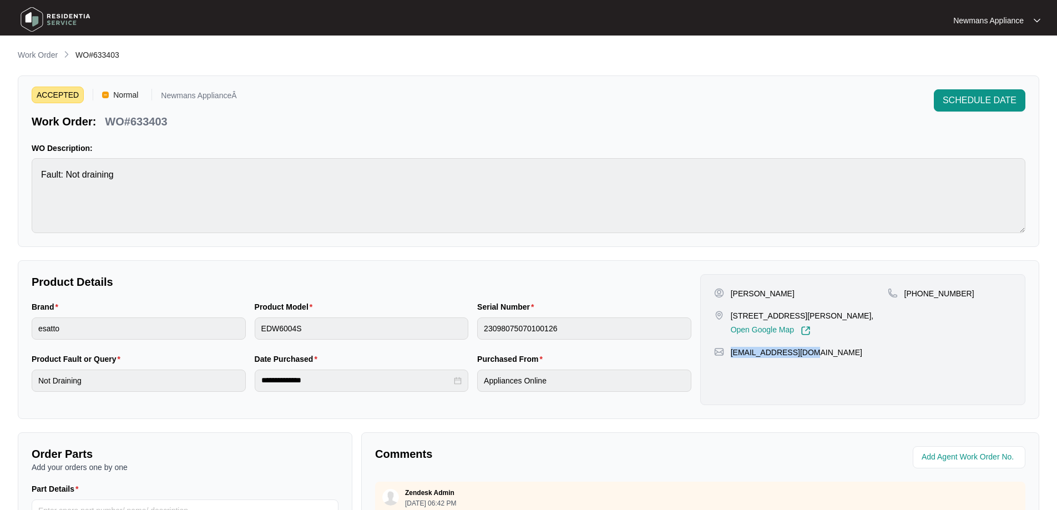  Describe the element at coordinates (806, 331) in the screenshot. I see `img: Link-External` at that location.